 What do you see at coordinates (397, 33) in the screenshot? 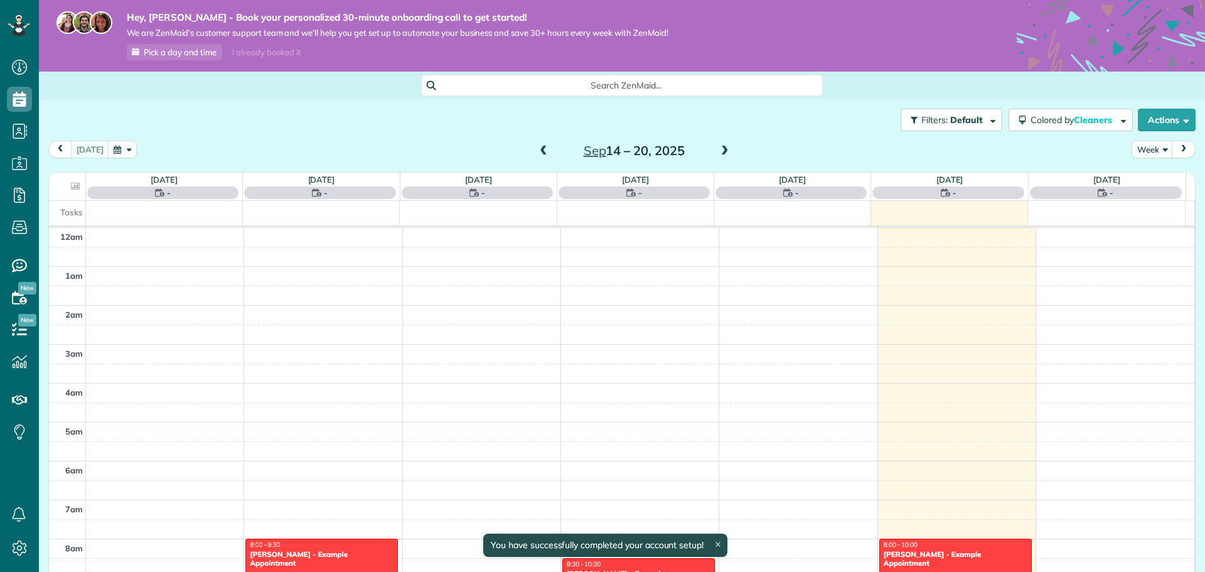
I see `span: We are ZenMaid’s customer support team and we’ll help you get set up to automate your business an...` at bounding box center [397, 33].